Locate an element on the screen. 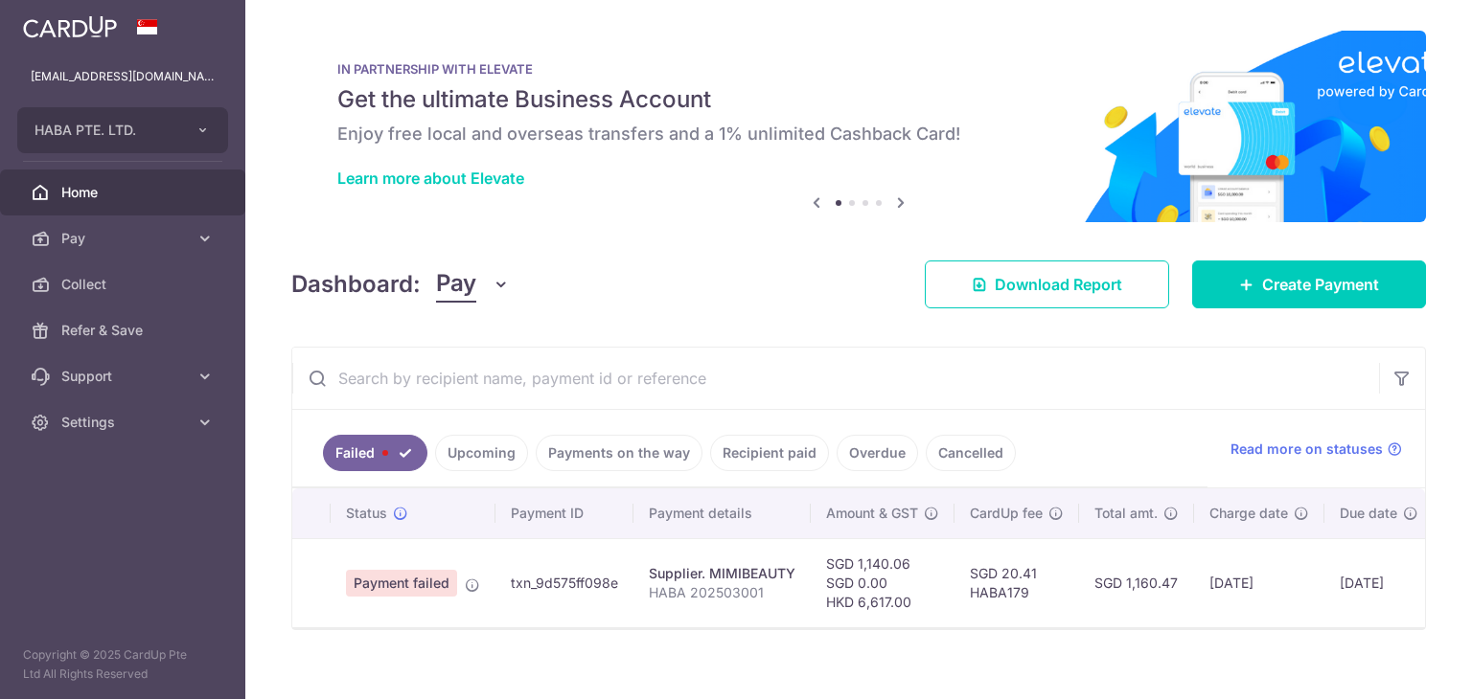 The width and height of the screenshot is (1472, 699). a: Cancelled is located at coordinates (971, 453).